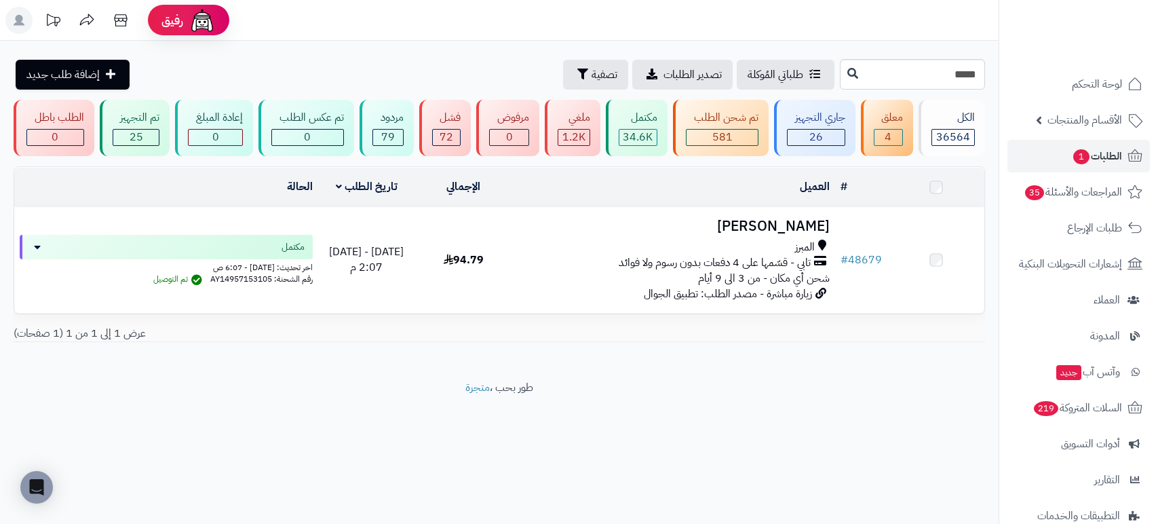 Image resolution: width=1158 pixels, height=524 pixels. What do you see at coordinates (805, 247) in the screenshot?
I see `span: المبرز` at bounding box center [805, 247].